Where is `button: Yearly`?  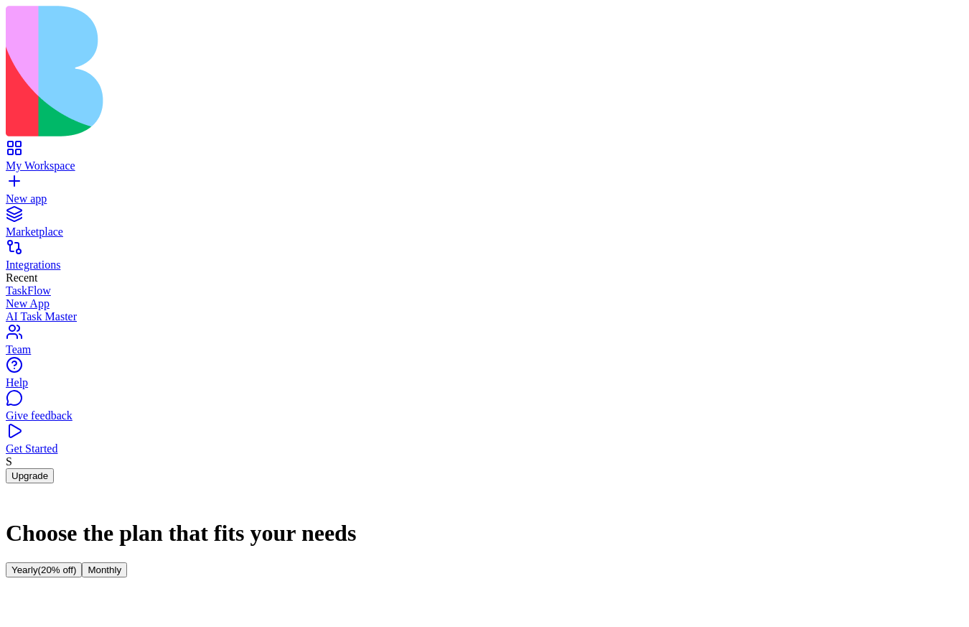
button: Yearly is located at coordinates (44, 569).